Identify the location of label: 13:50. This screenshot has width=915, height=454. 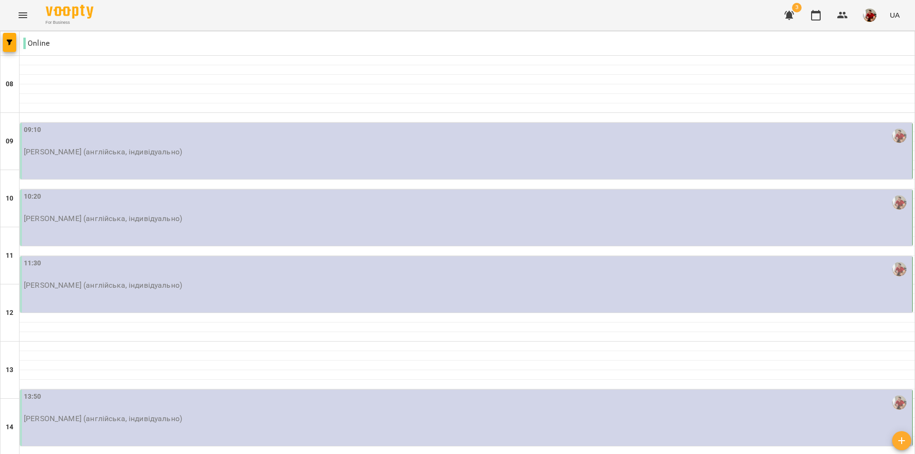
(32, 397).